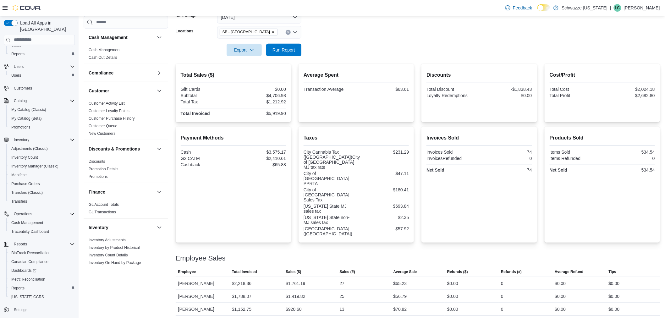 This screenshot has height=318, width=665. Describe the element at coordinates (30, 232) in the screenshot. I see `span: Traceabilty Dashboard` at that location.